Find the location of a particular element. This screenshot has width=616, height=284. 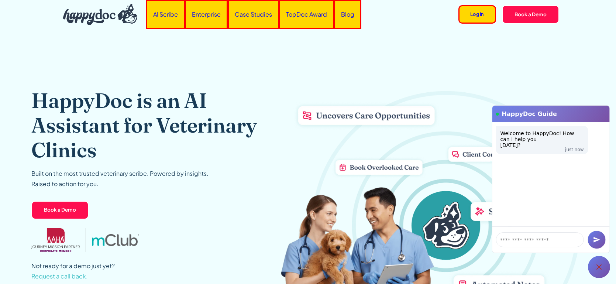

img: AAHA Advantage logo is located at coordinates (56, 240).